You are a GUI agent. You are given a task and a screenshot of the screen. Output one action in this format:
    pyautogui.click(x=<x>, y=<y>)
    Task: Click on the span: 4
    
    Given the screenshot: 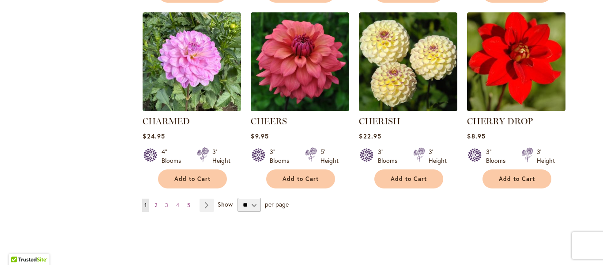 What is the action you would take?
    pyautogui.click(x=178, y=204)
    